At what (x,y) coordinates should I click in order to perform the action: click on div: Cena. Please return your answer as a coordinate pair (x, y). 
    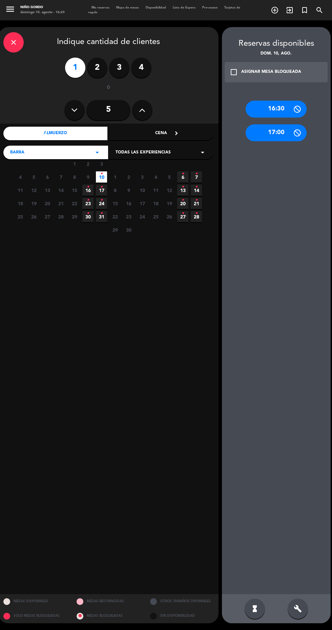
    Looking at the image, I should click on (161, 133).